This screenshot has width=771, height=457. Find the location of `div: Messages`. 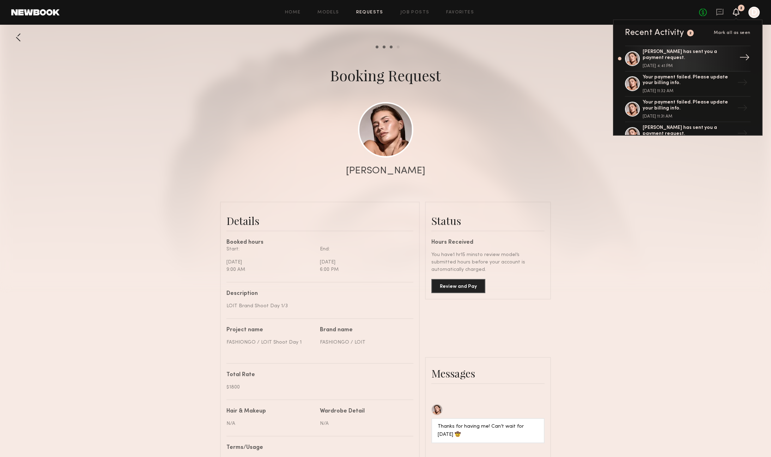

div: Messages is located at coordinates (488, 373).